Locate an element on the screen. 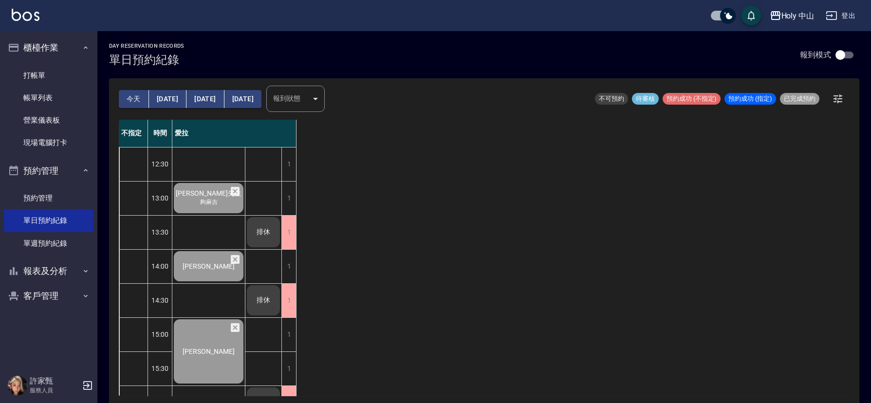 This screenshot has height=403, width=871. img: Logo is located at coordinates (25, 15).